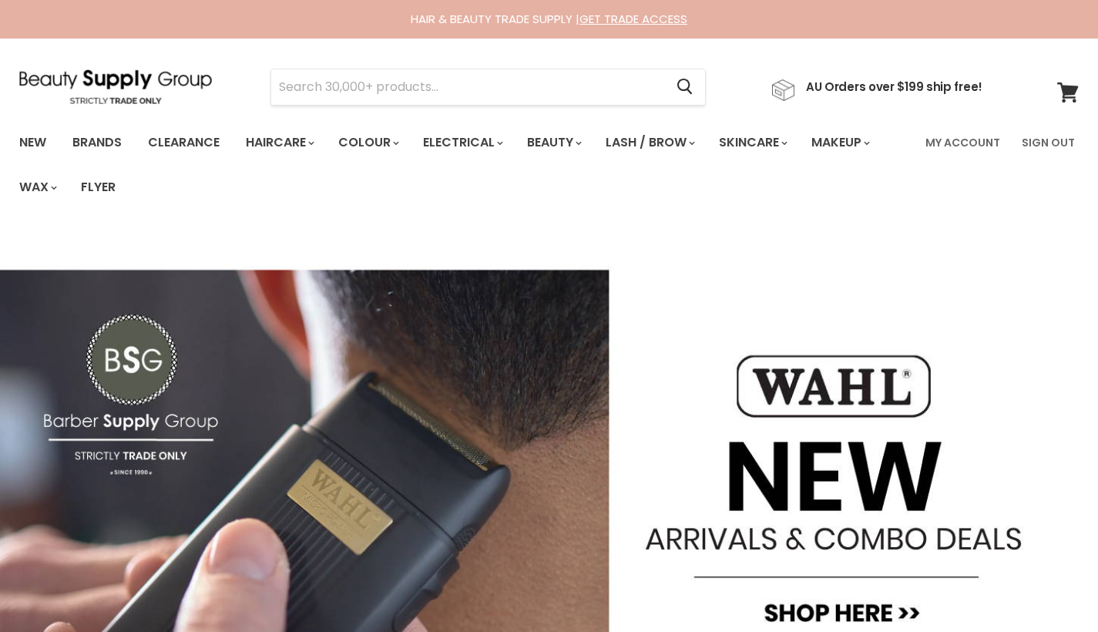  What do you see at coordinates (462, 165) in the screenshot?
I see `ul: Main menu` at bounding box center [462, 165].